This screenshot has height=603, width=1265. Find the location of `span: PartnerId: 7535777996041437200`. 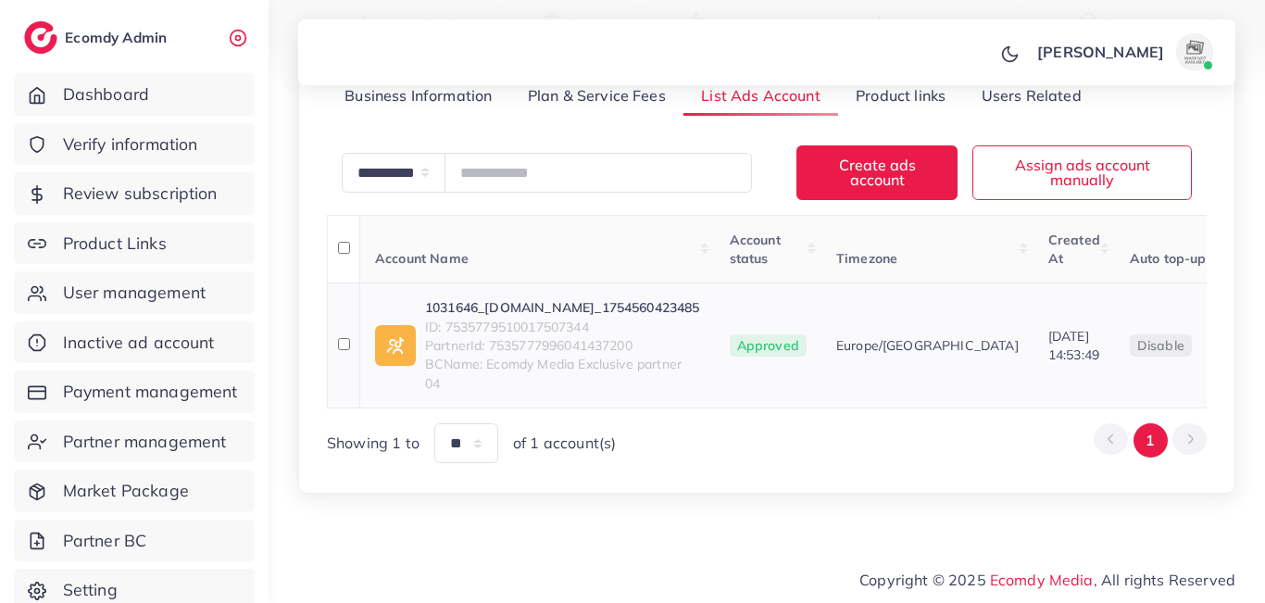

span: PartnerId: 7535777996041437200 is located at coordinates (562, 345).